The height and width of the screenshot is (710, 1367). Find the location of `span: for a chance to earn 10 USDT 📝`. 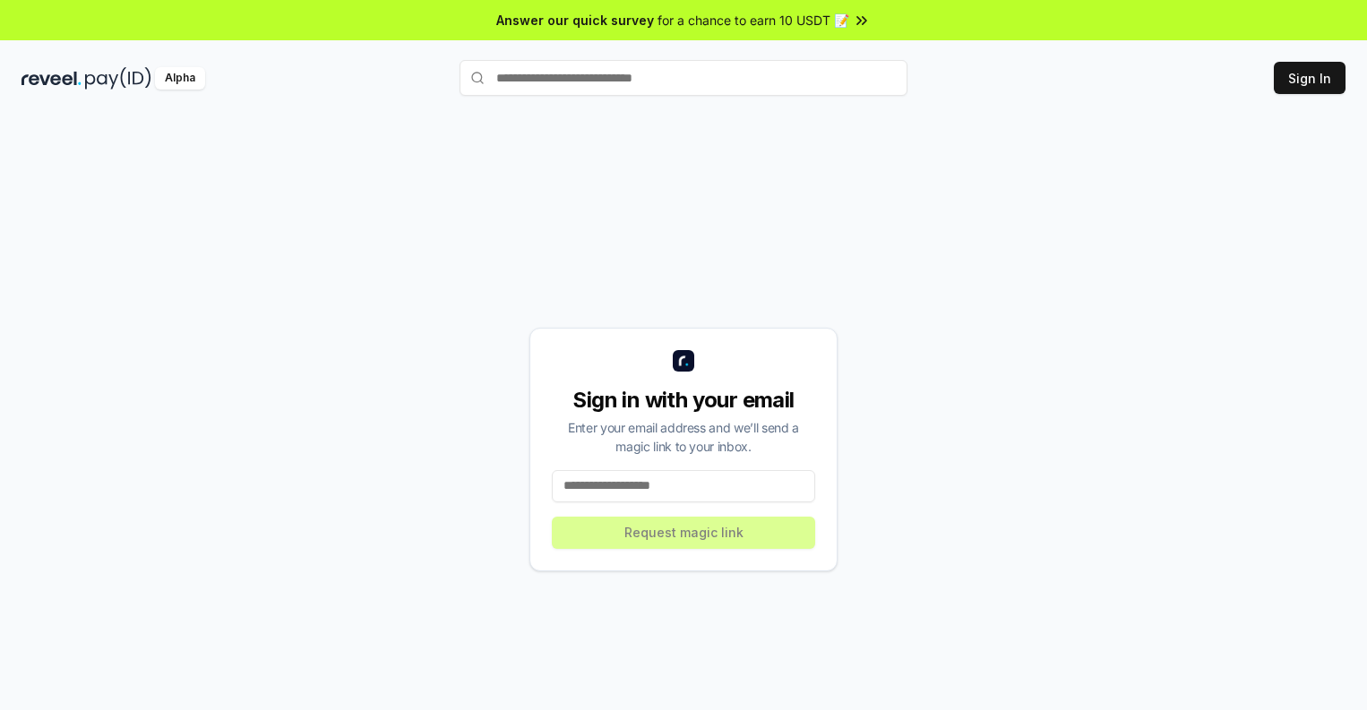

span: for a chance to earn 10 USDT 📝 is located at coordinates (753, 20).